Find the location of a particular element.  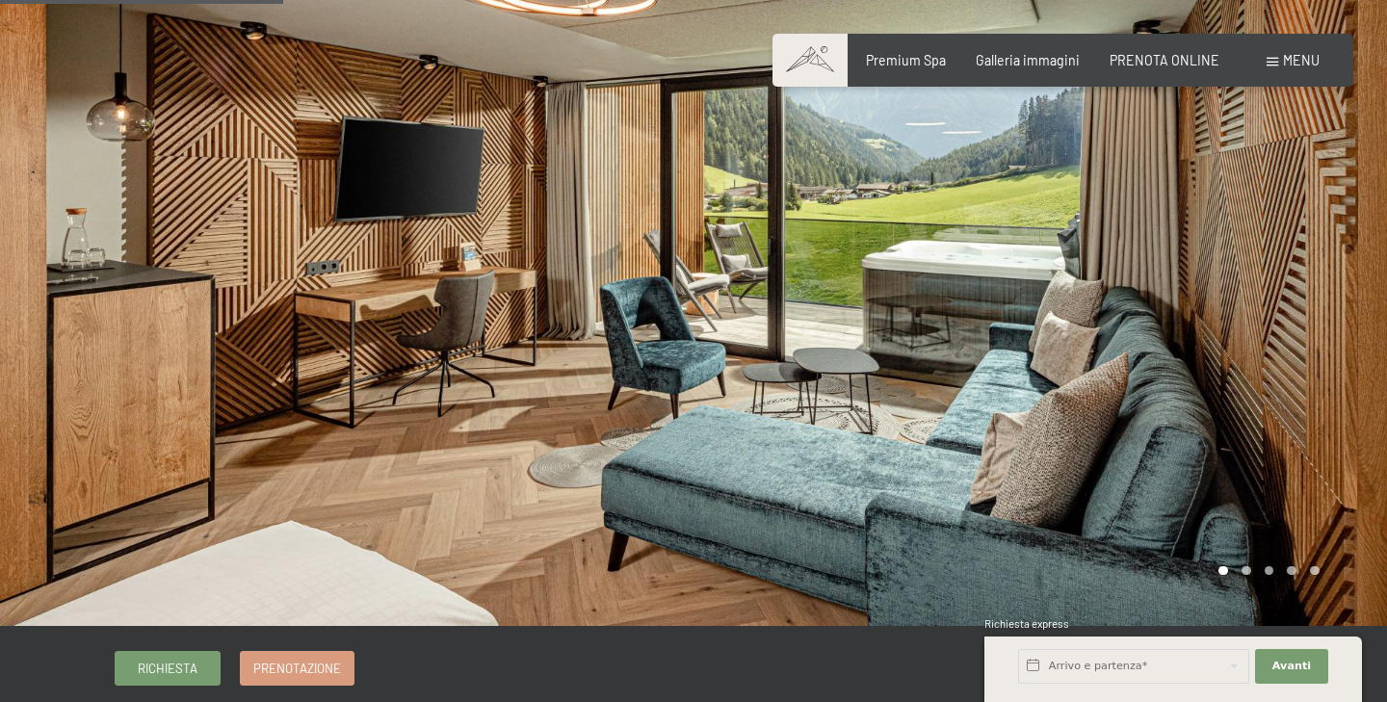

span: Prenotazione is located at coordinates (297, 668).